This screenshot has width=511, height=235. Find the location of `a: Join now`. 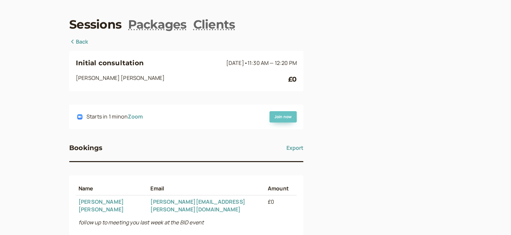

a: Join now is located at coordinates (283, 117).